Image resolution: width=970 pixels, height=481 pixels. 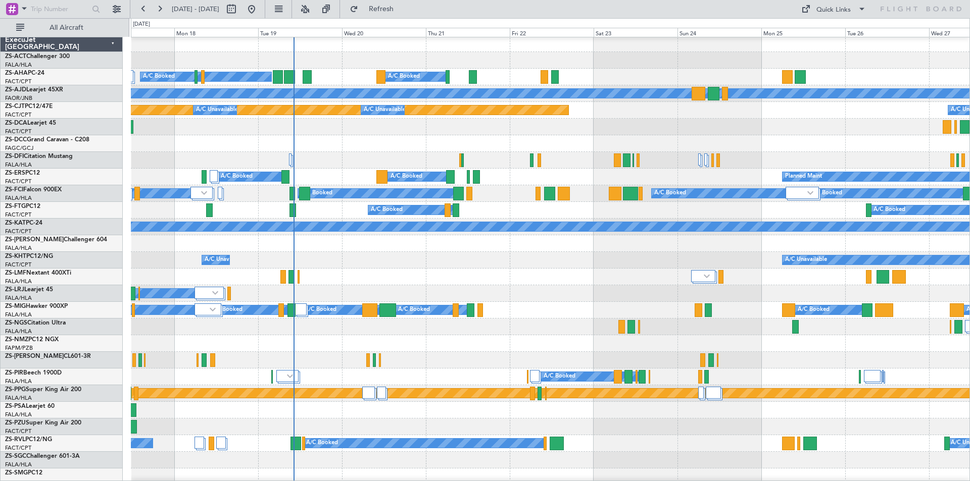 I want to click on span: ZS-FTG, so click(x=15, y=207).